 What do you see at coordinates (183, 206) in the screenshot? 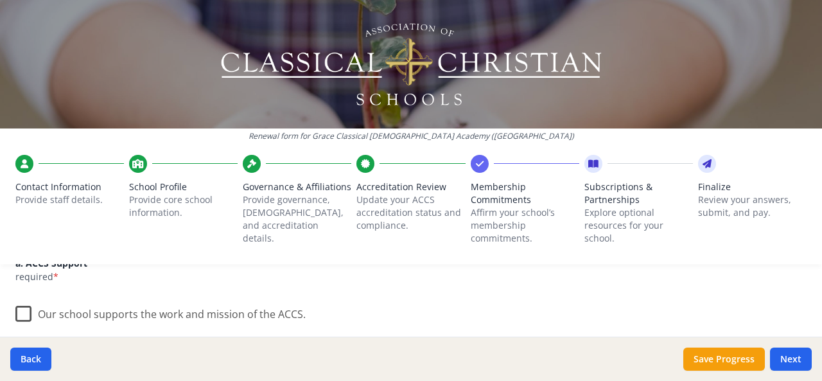
I see `p: Provide core school information.` at bounding box center [183, 206].